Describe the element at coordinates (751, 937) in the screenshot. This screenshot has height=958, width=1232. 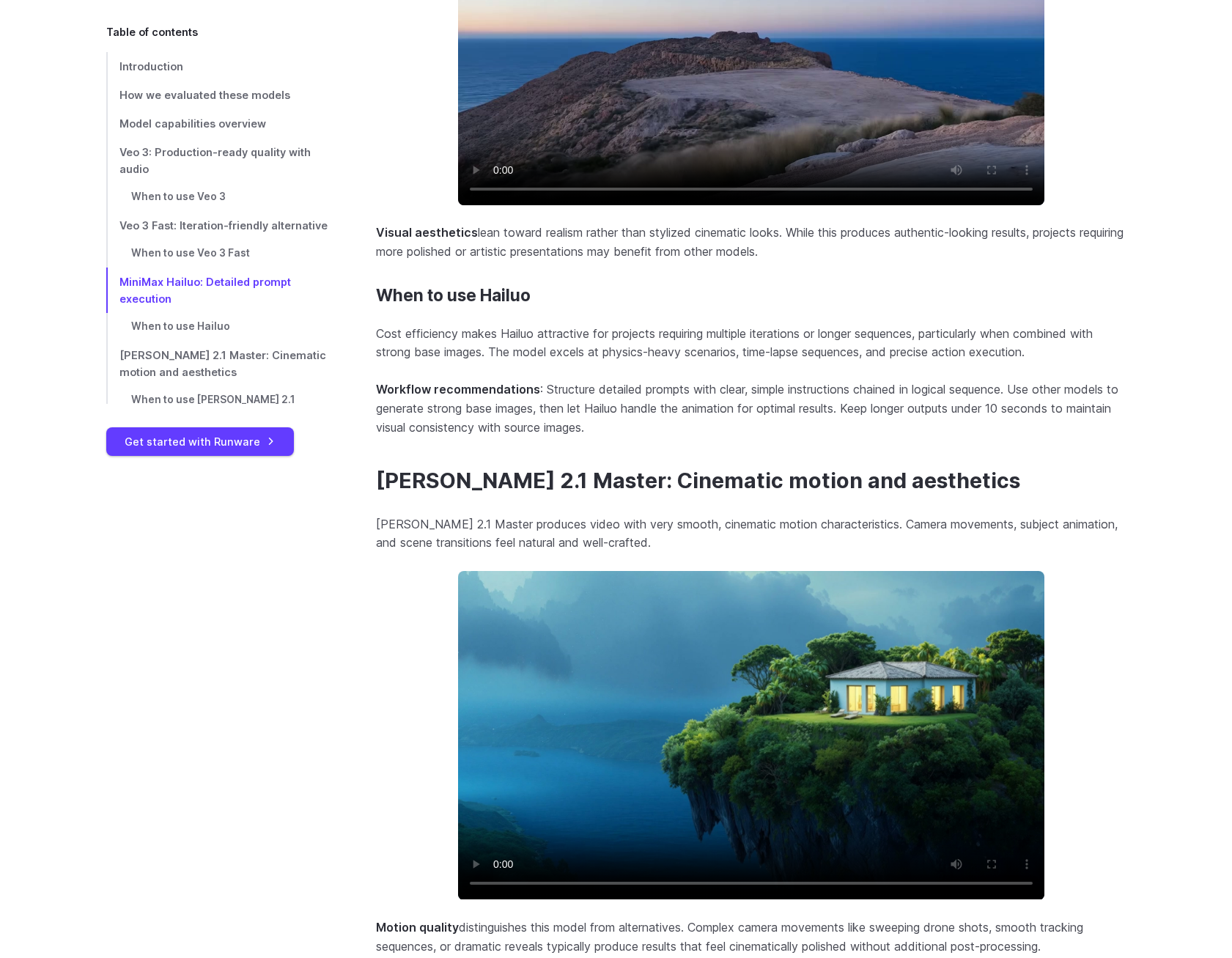
I see `p: distinguishes this model from alternatives. Complex camera movements like sweeping drone shots, s...` at that location.